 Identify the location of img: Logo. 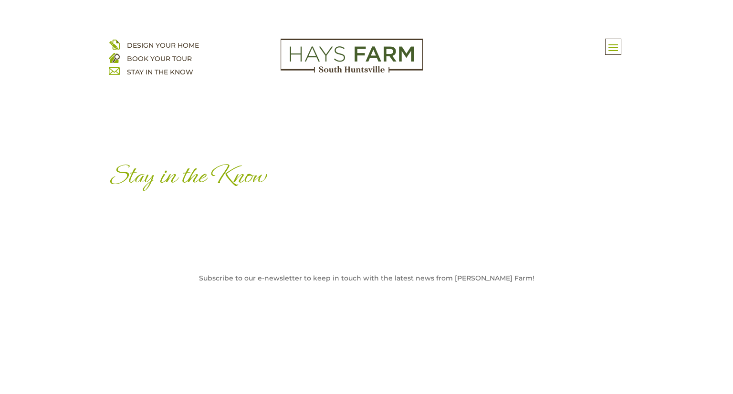
(351, 56).